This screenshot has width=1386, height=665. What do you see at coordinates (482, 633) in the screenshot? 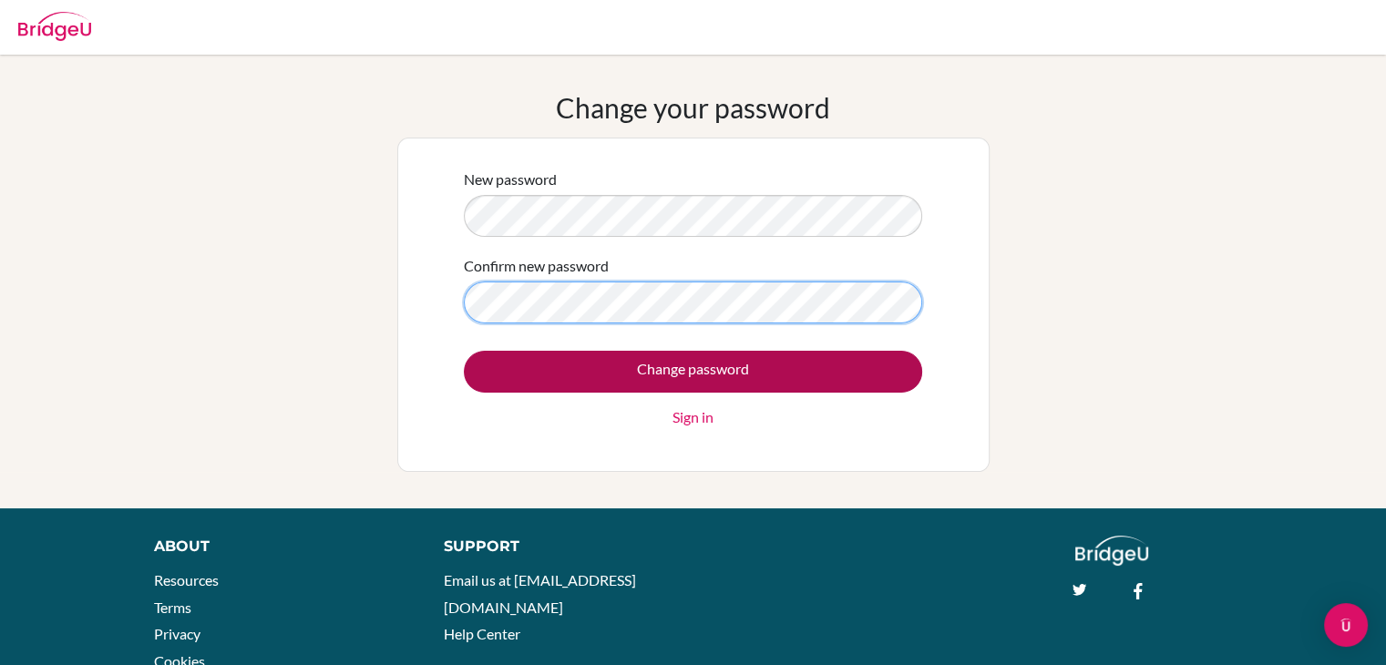
I see `a: Help Center` at bounding box center [482, 633].